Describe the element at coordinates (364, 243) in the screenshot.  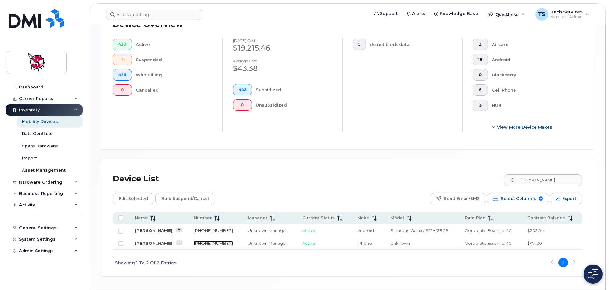
I see `span: iPhone` at that location.